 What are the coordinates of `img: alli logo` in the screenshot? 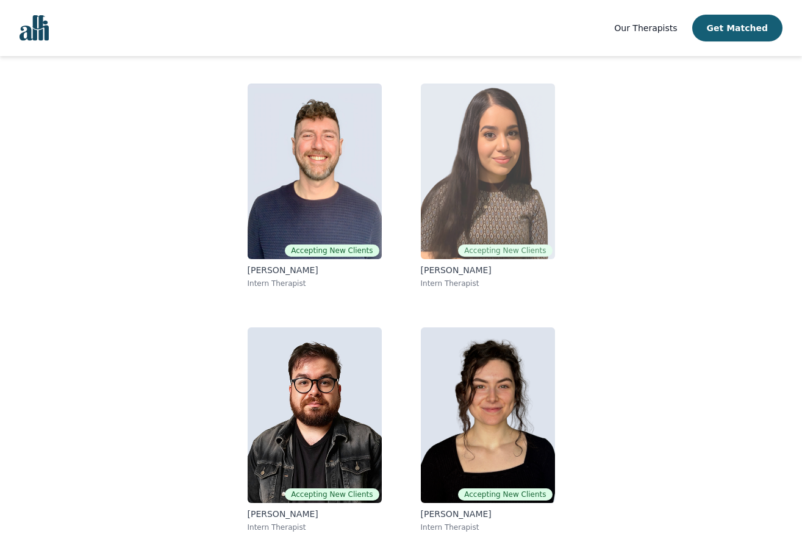 It's located at (34, 28).